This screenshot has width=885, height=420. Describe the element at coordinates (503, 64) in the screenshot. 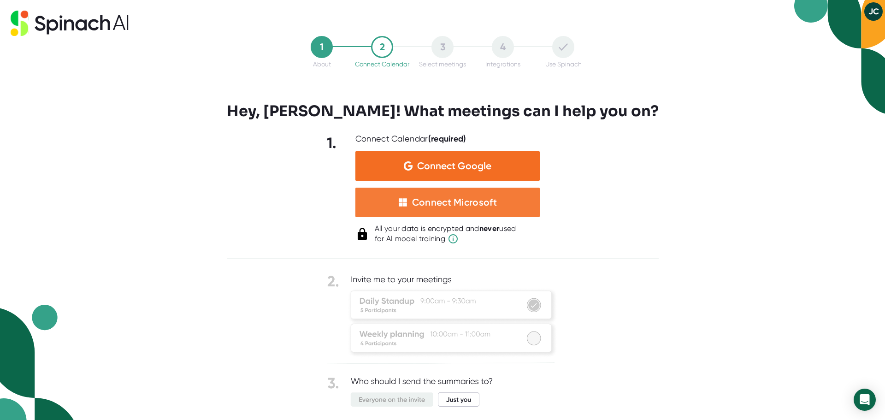

I see `div: Integrations` at that location.